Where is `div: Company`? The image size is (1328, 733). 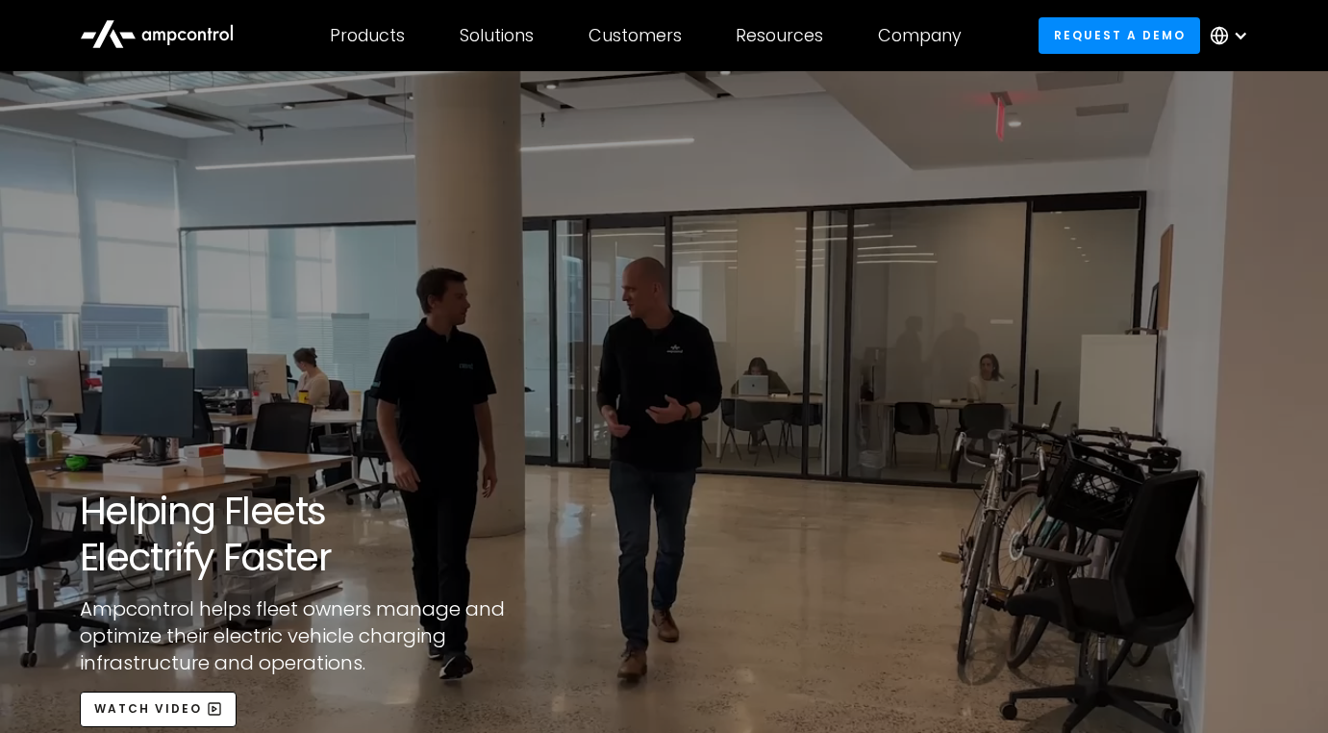 div: Company is located at coordinates (919, 36).